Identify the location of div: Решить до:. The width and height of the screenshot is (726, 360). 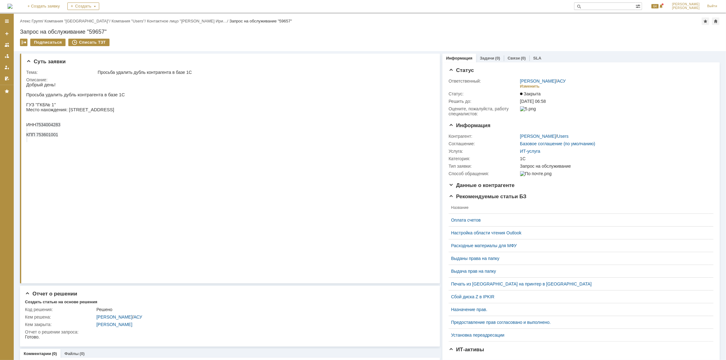
(484, 101).